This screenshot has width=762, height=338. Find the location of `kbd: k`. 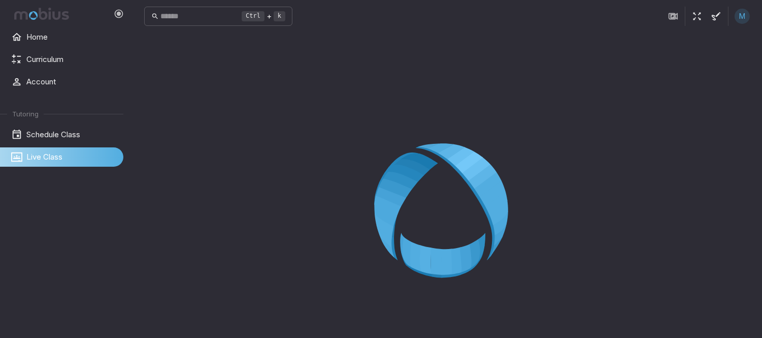

kbd: k is located at coordinates (279, 16).